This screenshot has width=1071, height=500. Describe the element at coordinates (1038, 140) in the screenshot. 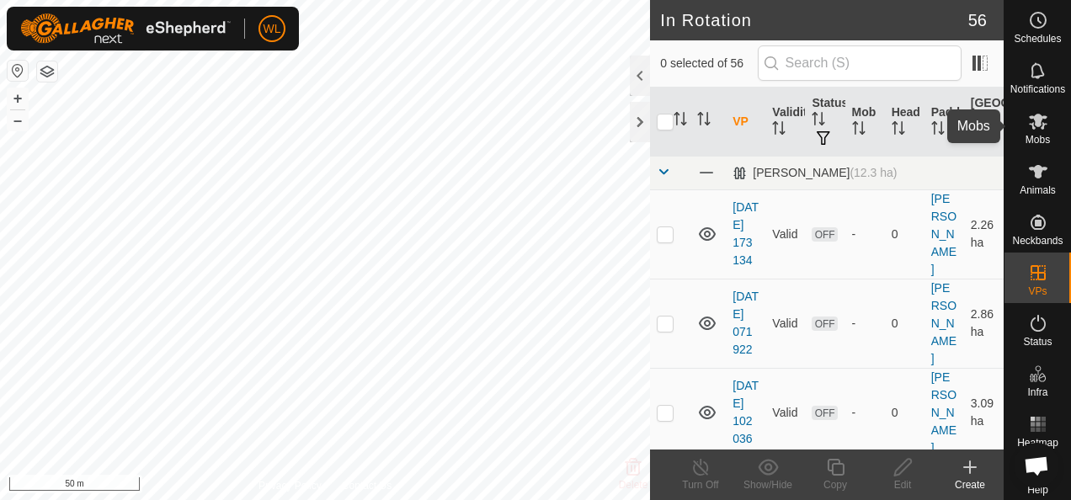

I see `span: Mobs` at that location.